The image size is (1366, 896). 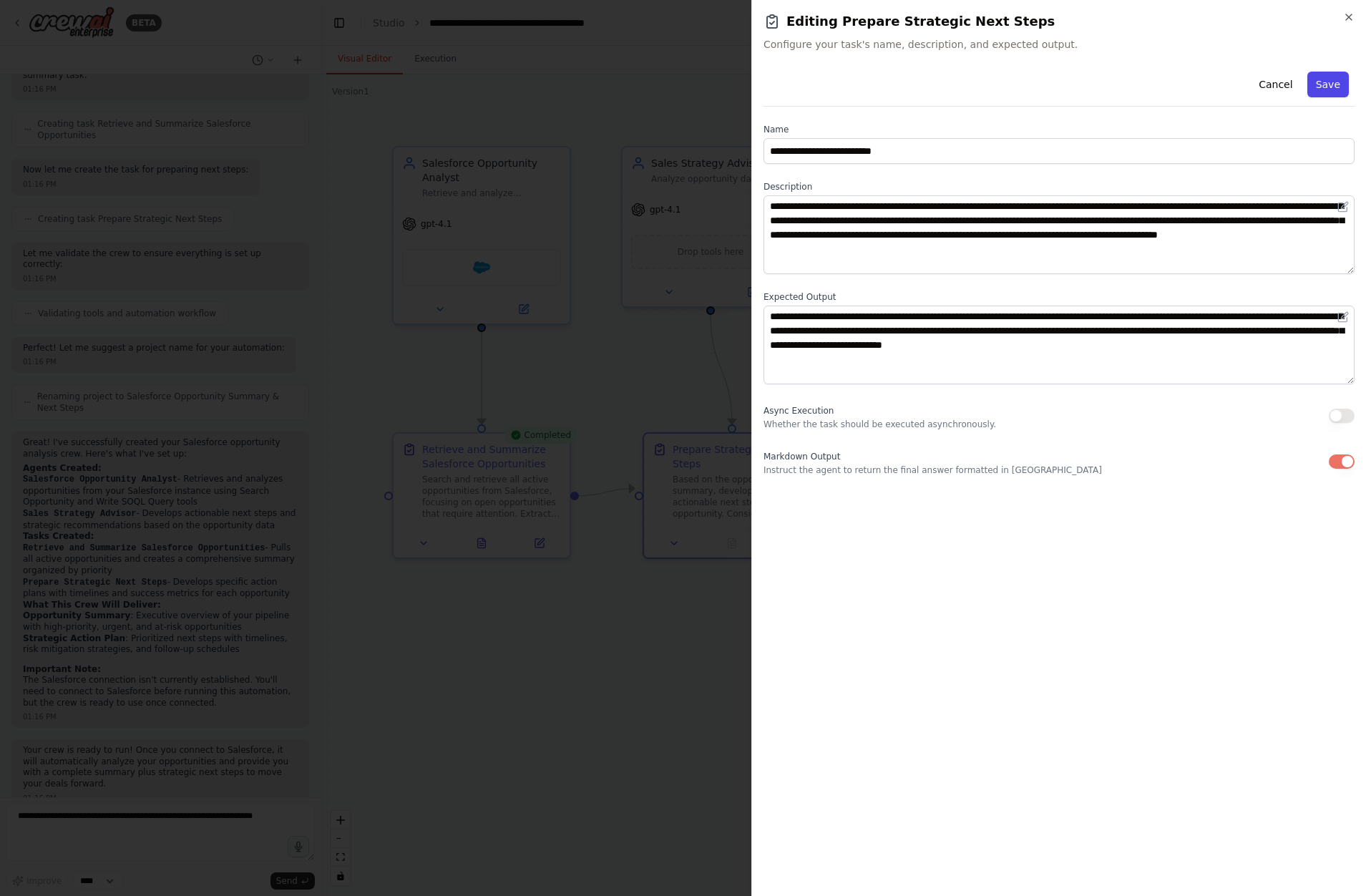 What do you see at coordinates (1059, 21) in the screenshot?
I see `h2: Editing Prepare Strategic Next Steps` at bounding box center [1059, 21].